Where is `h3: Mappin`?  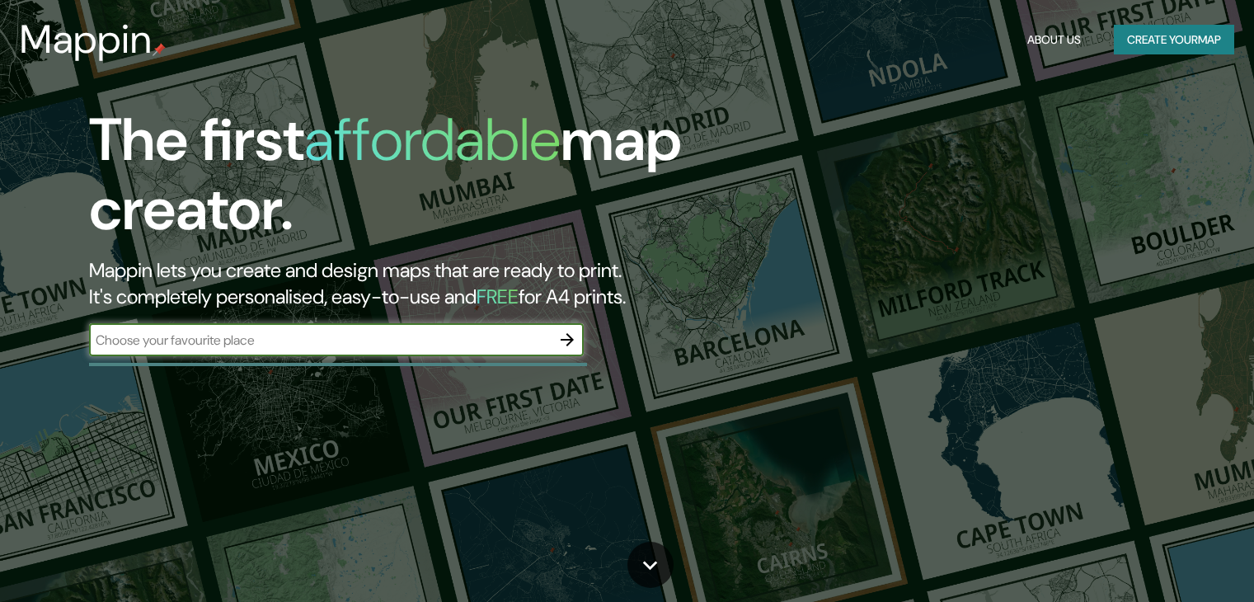
h3: Mappin is located at coordinates (86, 40).